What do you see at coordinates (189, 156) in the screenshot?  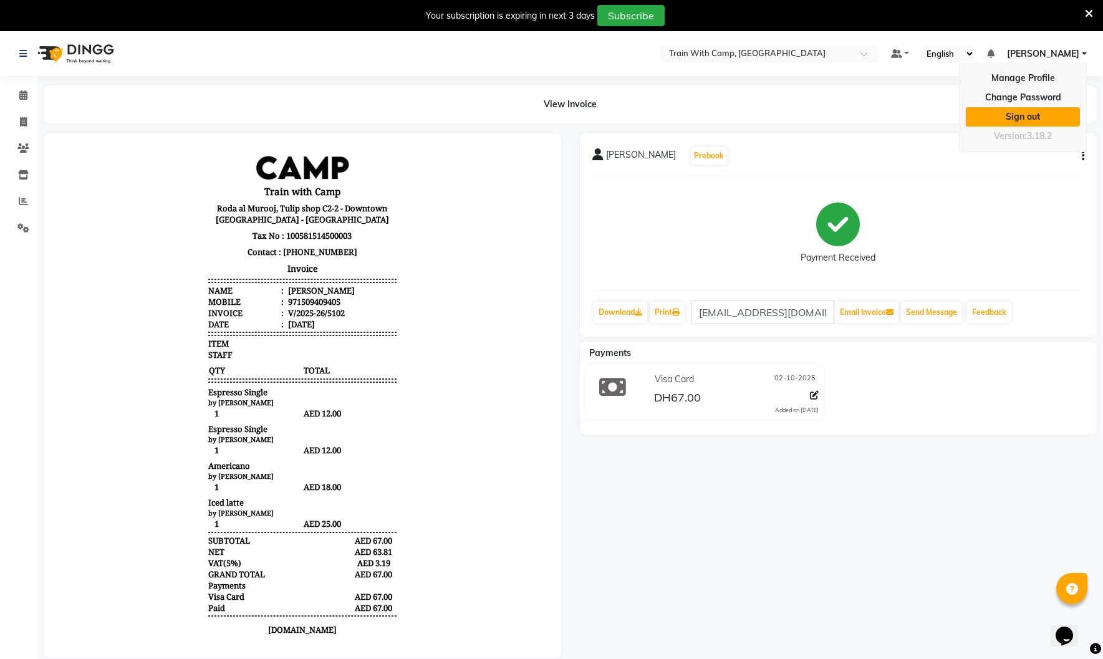 I see `div: Mobile` at bounding box center [189, 156].